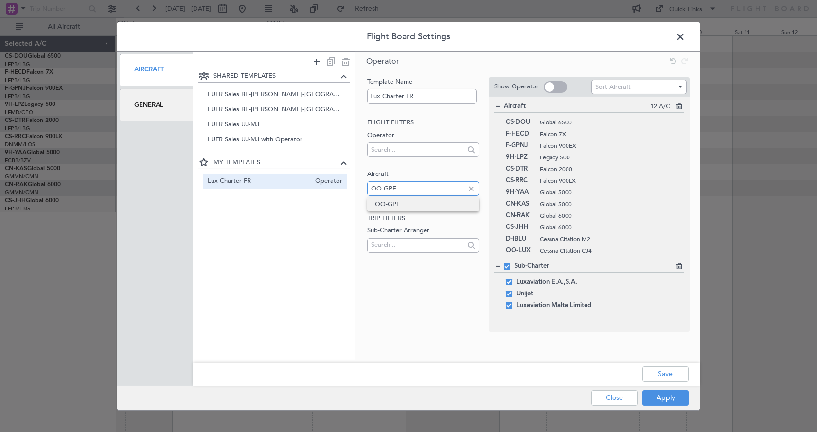 The image size is (817, 432). Describe the element at coordinates (520, 134) in the screenshot. I see `span: F-HECD` at that location.